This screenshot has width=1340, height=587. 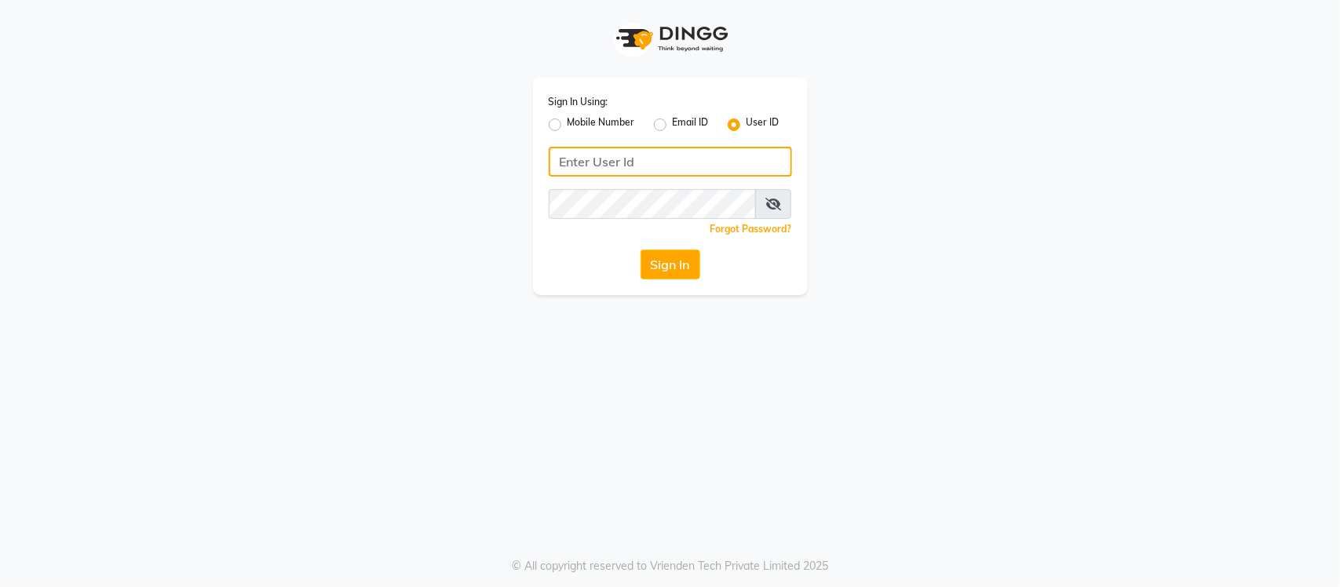 What do you see at coordinates (601, 125) in the screenshot?
I see `label: Mobile Number` at bounding box center [601, 125].